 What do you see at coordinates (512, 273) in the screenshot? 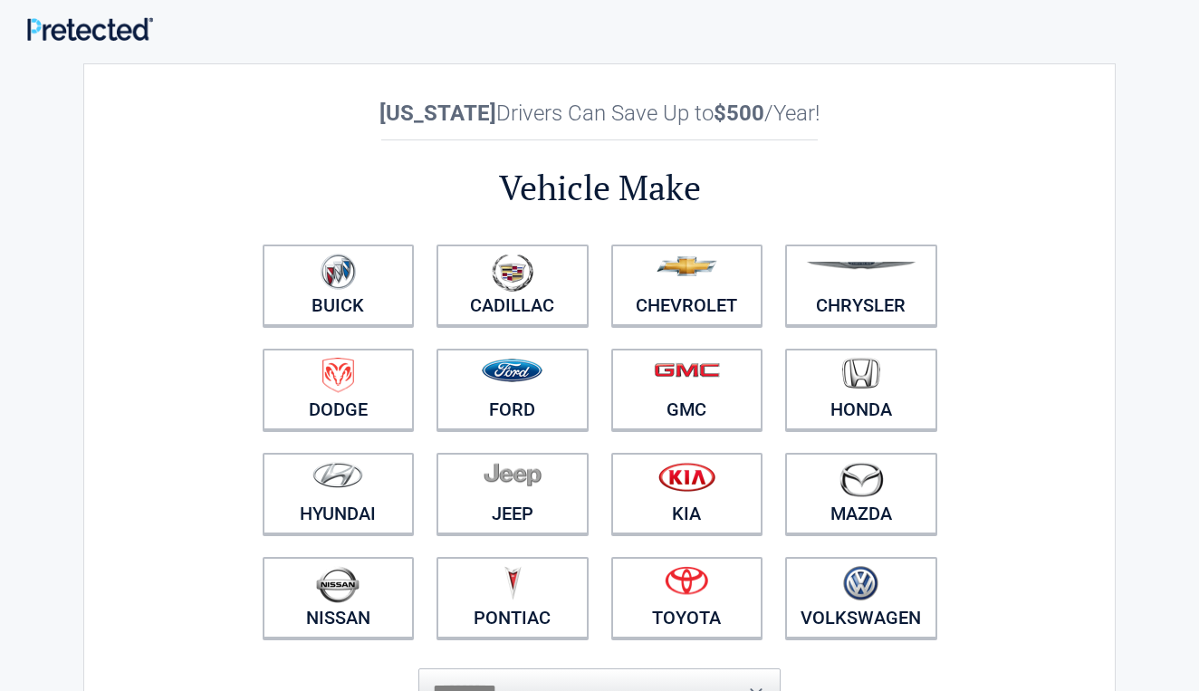
I see `img: cadillac` at bounding box center [512, 273].